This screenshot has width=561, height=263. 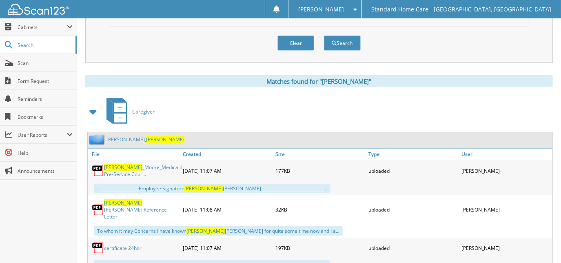 What do you see at coordinates (42, 27) in the screenshot?
I see `span: Cabinets` at bounding box center [42, 27].